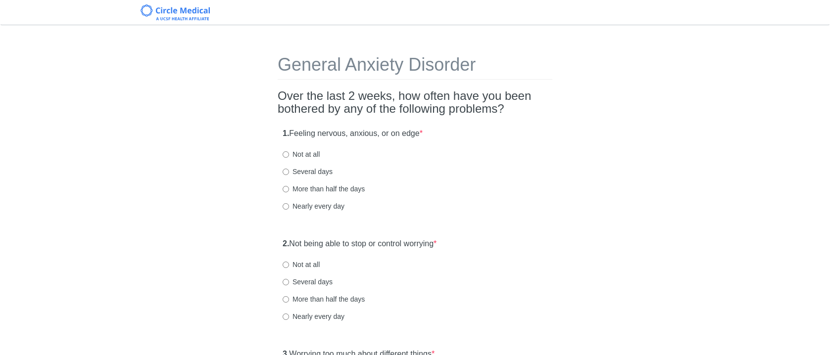  I want to click on label: Feeling nervous, anxious, or on edge, so click(352, 134).